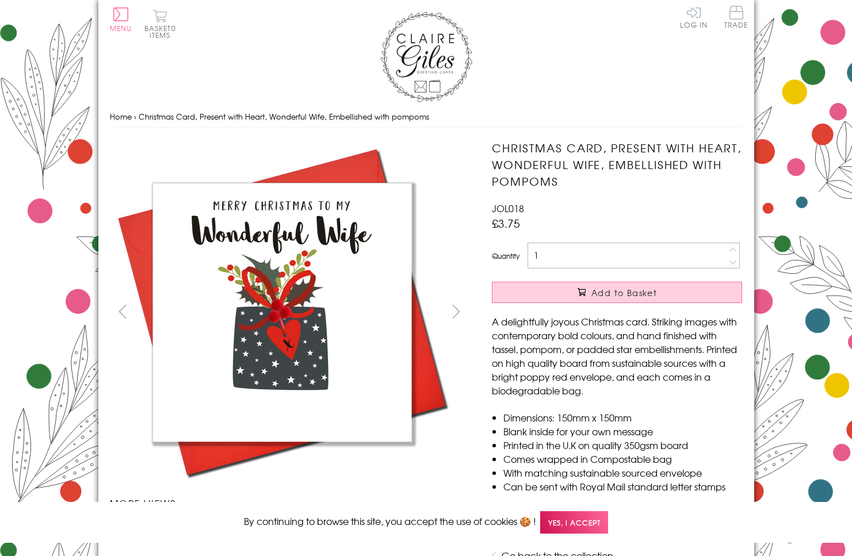  I want to click on button: next, so click(455, 311).